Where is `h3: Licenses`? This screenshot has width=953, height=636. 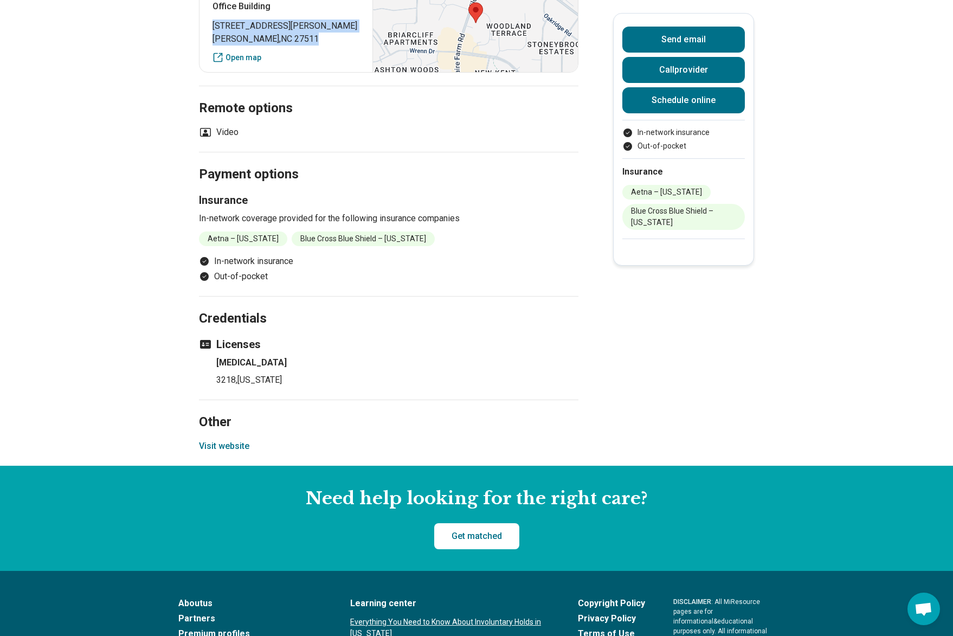
h3: Licenses is located at coordinates (389, 344).